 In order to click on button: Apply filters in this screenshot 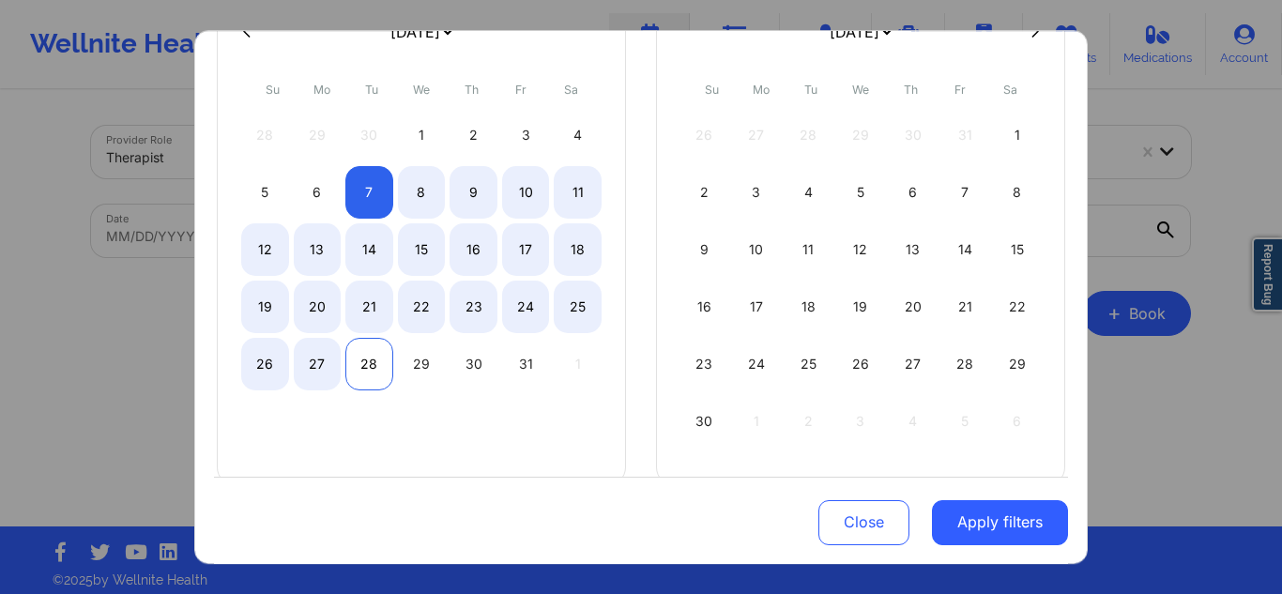, I will do `click(1000, 522)`.